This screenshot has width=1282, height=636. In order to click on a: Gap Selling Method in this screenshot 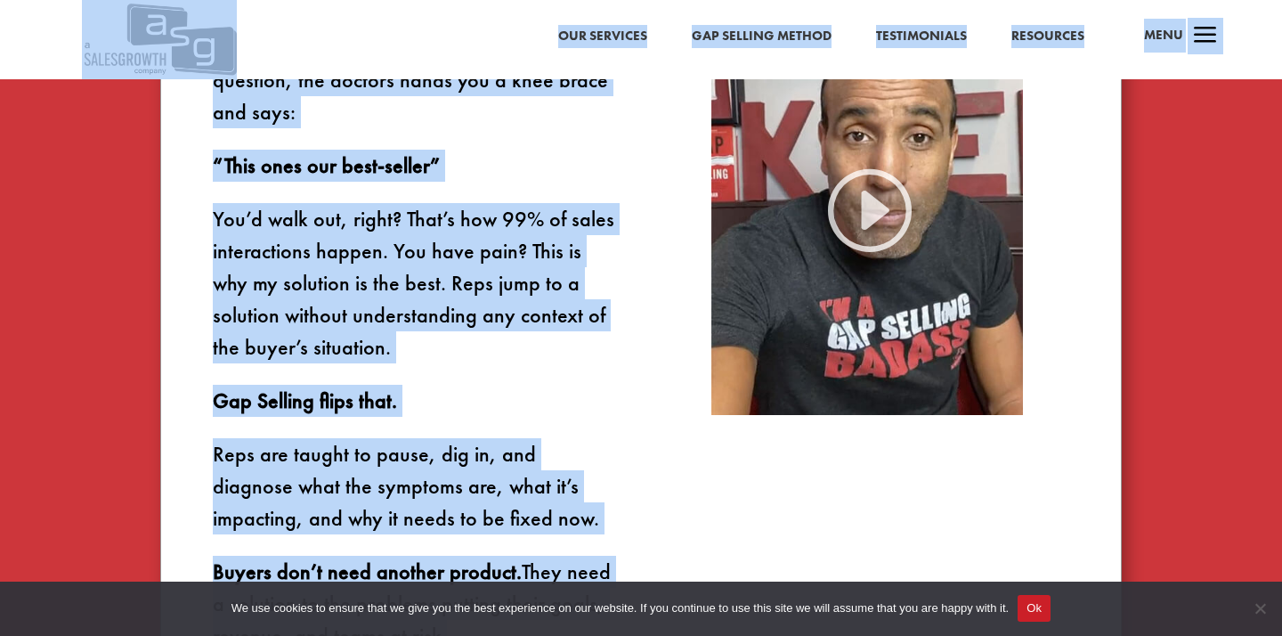, I will do `click(761, 37)`.